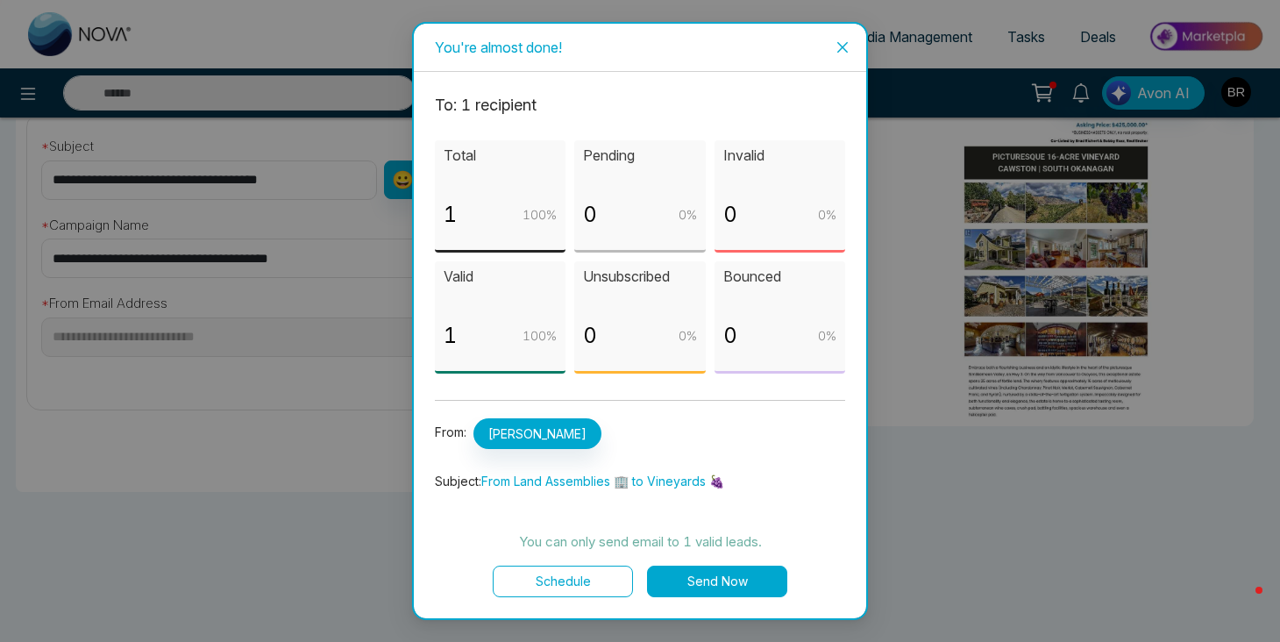  Describe the element at coordinates (563, 581) in the screenshot. I see `button: Schedule` at that location.